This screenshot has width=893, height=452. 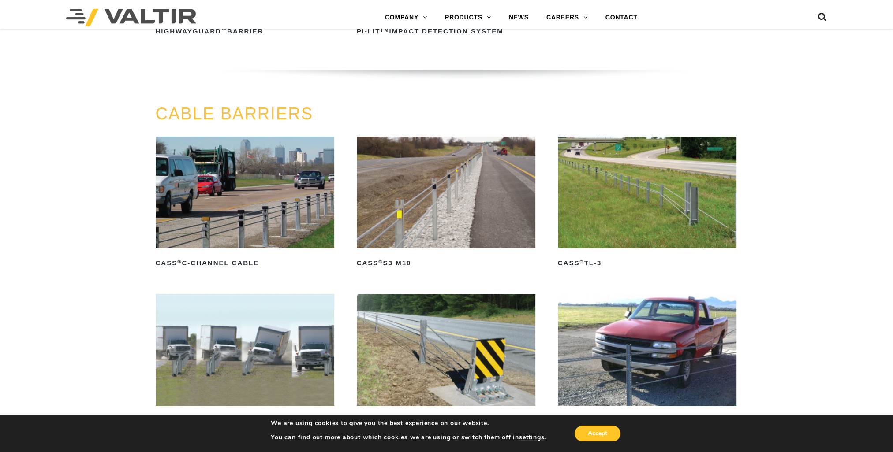 What do you see at coordinates (446, 263) in the screenshot?
I see `h2: CASS S3 M10` at bounding box center [446, 263].